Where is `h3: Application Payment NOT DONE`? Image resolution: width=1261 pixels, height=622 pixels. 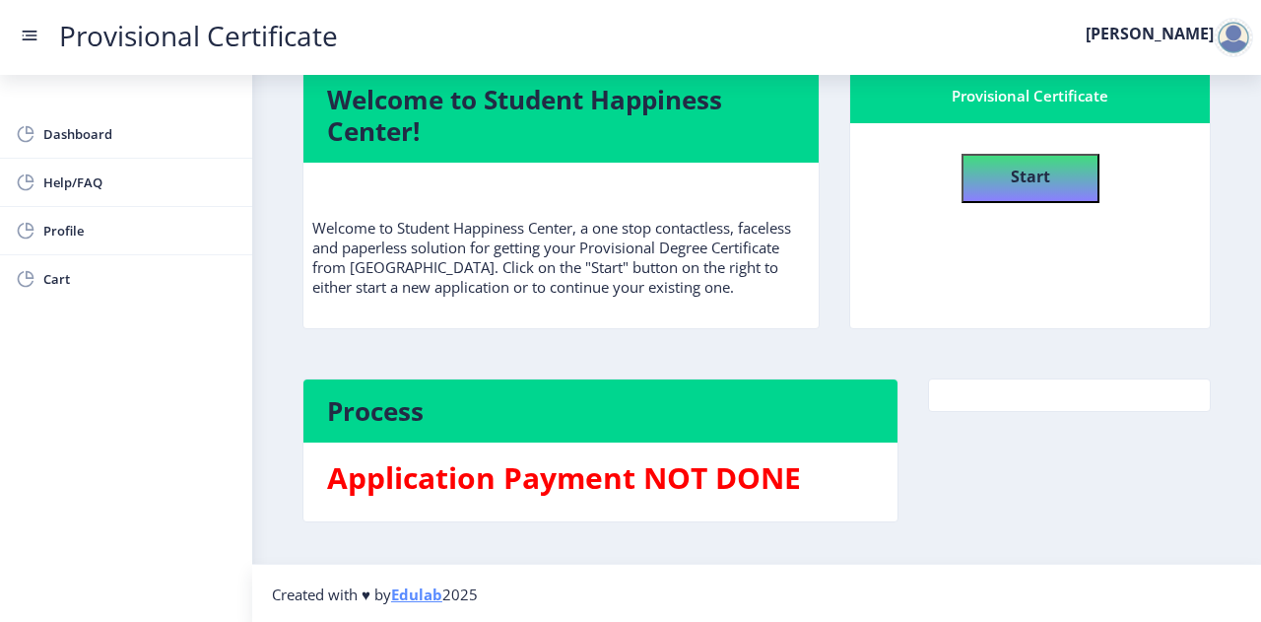
h3: Application Payment NOT DONE is located at coordinates (600, 478).